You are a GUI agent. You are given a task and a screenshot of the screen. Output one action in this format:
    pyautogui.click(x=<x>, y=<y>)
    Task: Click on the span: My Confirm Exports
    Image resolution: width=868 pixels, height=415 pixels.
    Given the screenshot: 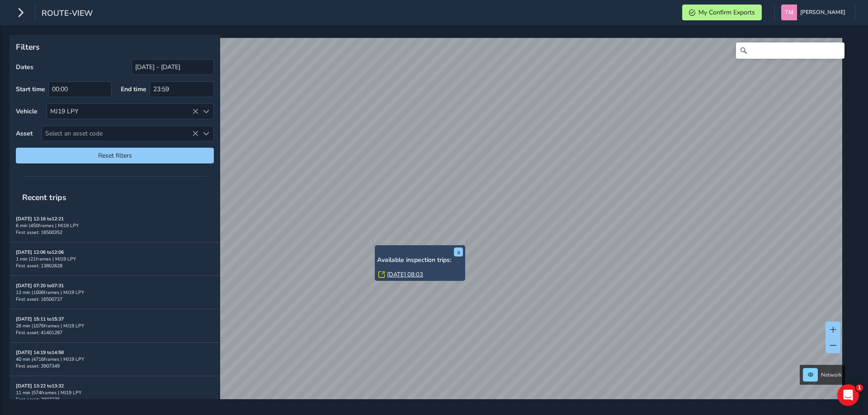 What is the action you would take?
    pyautogui.click(x=726, y=12)
    